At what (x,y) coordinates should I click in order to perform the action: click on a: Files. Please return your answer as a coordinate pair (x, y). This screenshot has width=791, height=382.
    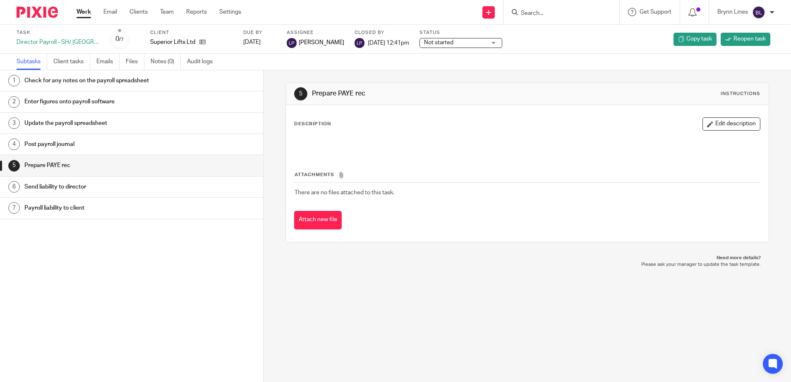
    Looking at the image, I should click on (135, 62).